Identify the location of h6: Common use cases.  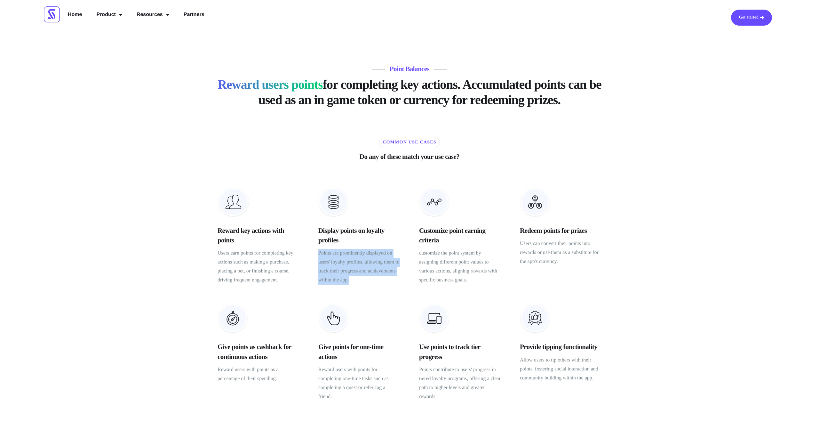
(410, 142).